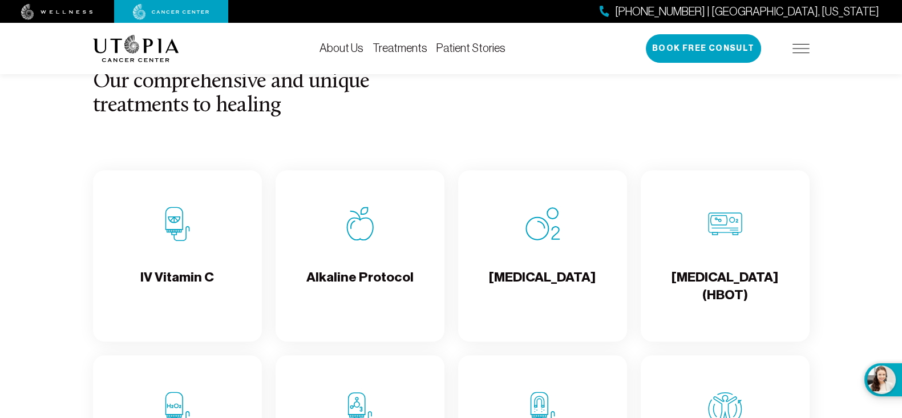  I want to click on button: Book Free Consult, so click(703, 48).